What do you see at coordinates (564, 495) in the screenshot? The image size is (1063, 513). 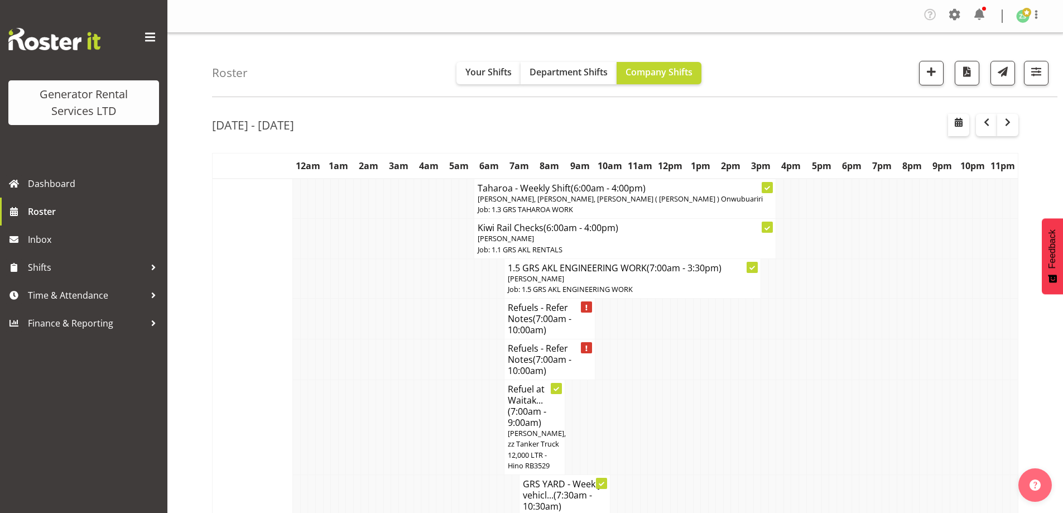 I see `h4: GRS YARD - Weekly vehicl...` at bounding box center [564, 495].